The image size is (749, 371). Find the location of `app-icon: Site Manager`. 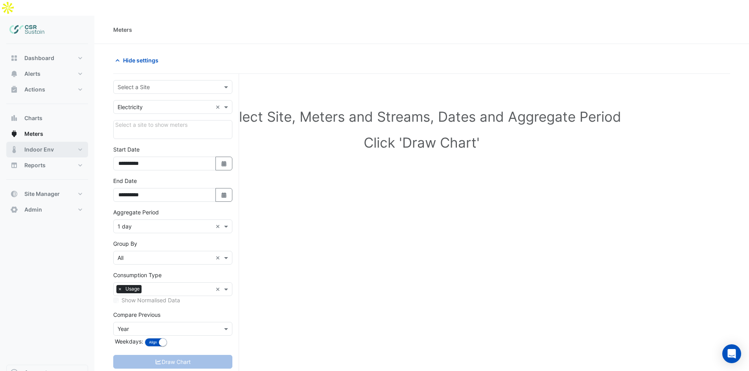

app-icon: Site Manager is located at coordinates (14, 194).